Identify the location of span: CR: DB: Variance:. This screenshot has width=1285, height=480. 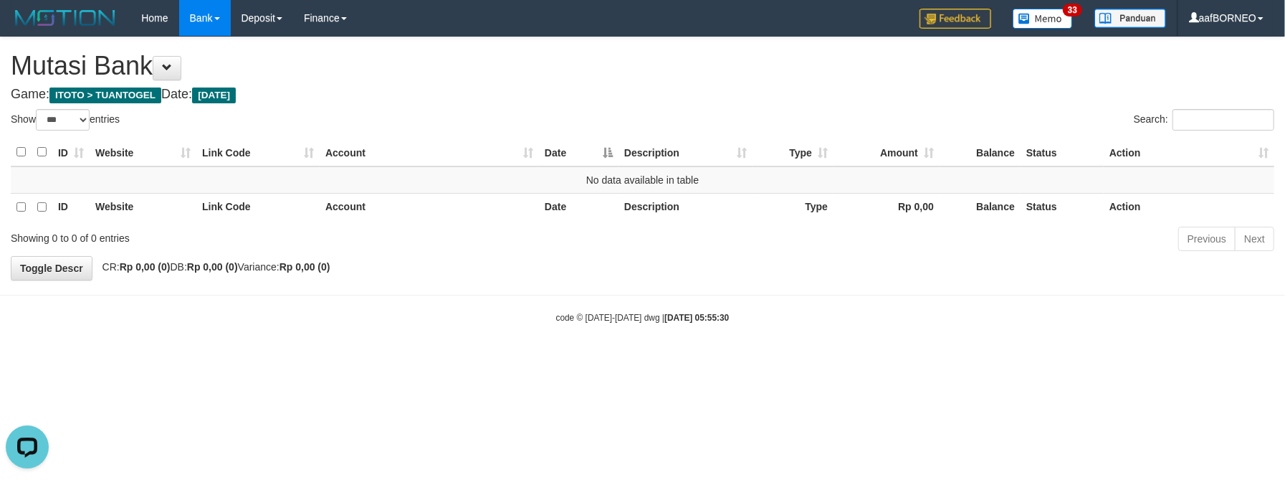
(213, 267).